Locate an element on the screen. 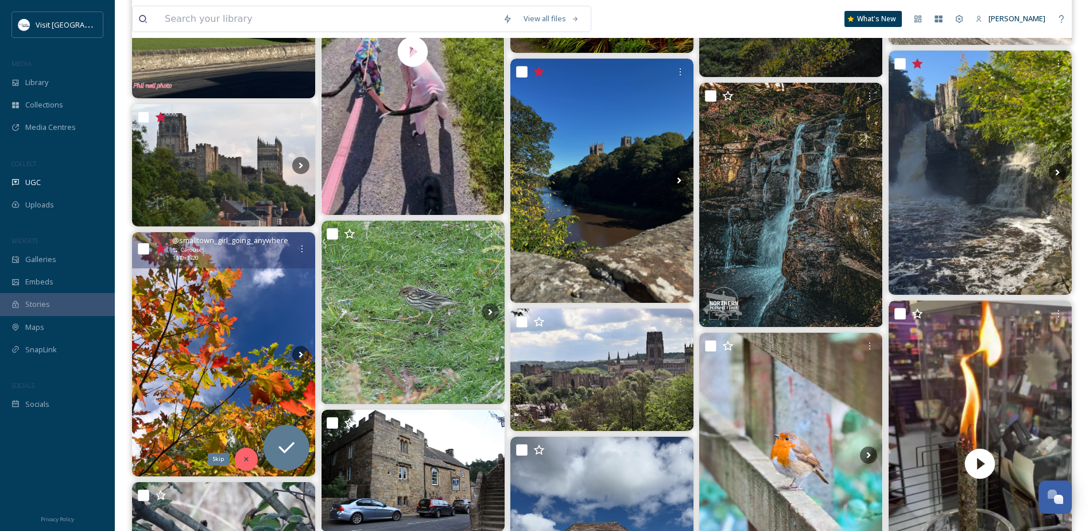 The height and width of the screenshot is (531, 1089). img: 1680077135441.jpeg is located at coordinates (24, 25).